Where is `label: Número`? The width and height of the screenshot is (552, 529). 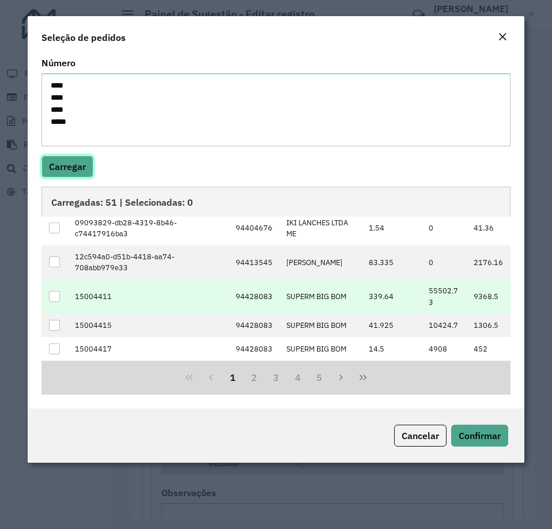
label: Número is located at coordinates (58, 63).